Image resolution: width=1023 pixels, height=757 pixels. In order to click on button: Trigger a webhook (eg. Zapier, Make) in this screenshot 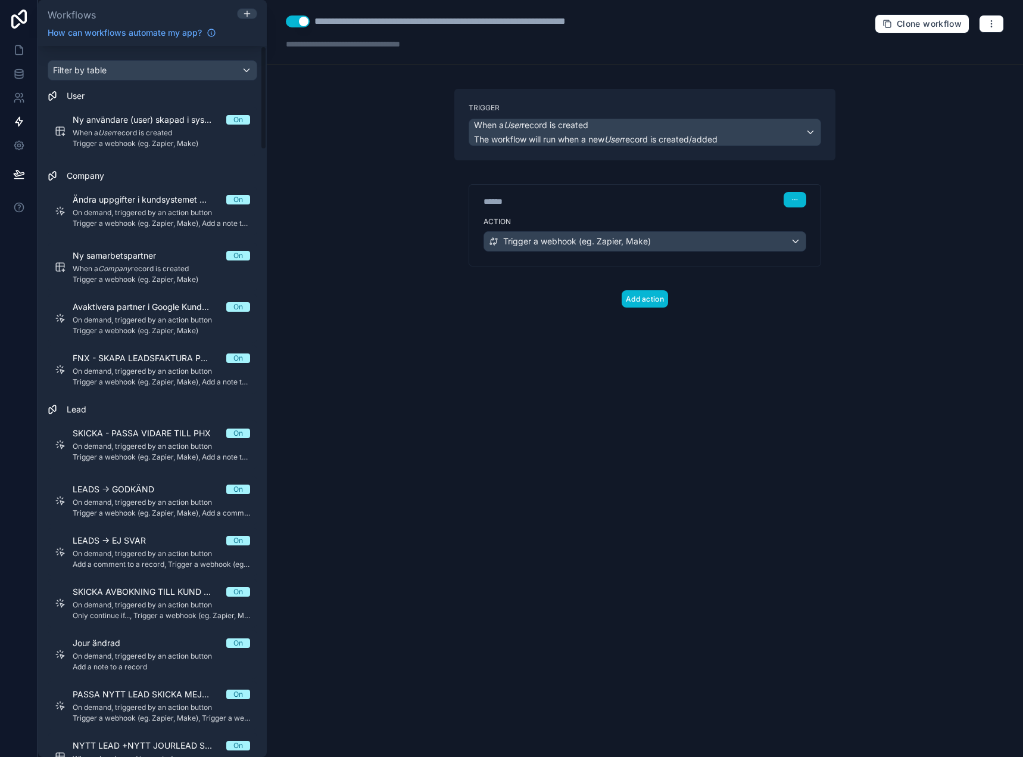, I will do `click(645, 241)`.